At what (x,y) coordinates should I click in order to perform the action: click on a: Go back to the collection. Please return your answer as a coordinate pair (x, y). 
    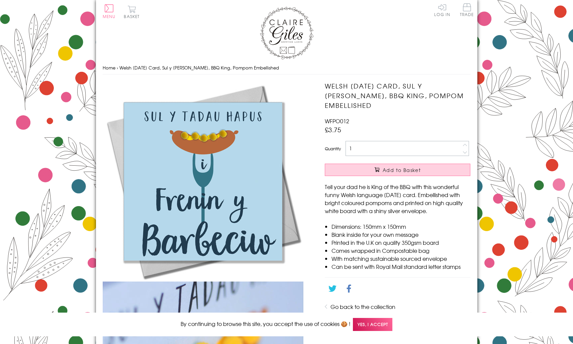
    Looking at the image, I should click on (363, 307).